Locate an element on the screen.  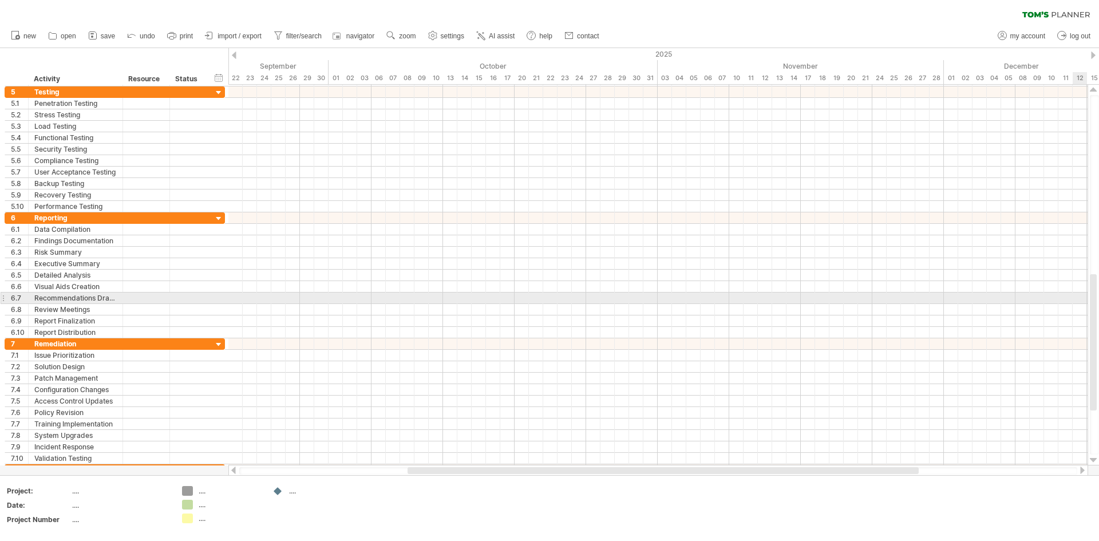
div: Issue Prioritization is located at coordinates (76, 355).